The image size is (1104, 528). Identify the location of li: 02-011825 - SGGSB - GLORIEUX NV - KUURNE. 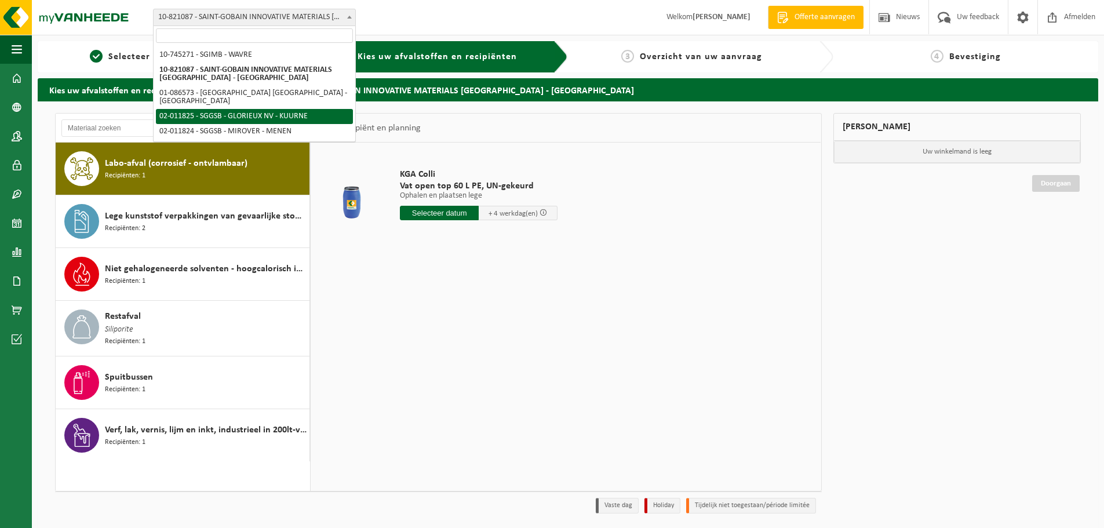
(254, 116).